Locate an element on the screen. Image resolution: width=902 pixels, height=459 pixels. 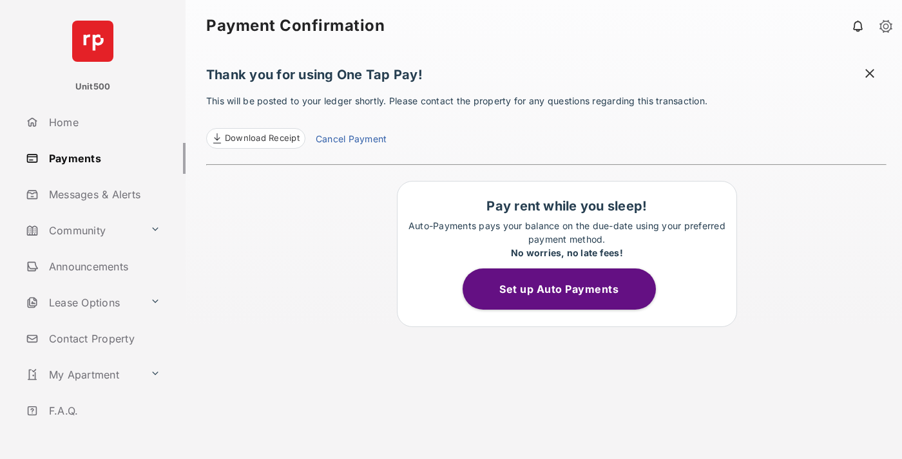
a: Cancel Payment is located at coordinates (351, 140).